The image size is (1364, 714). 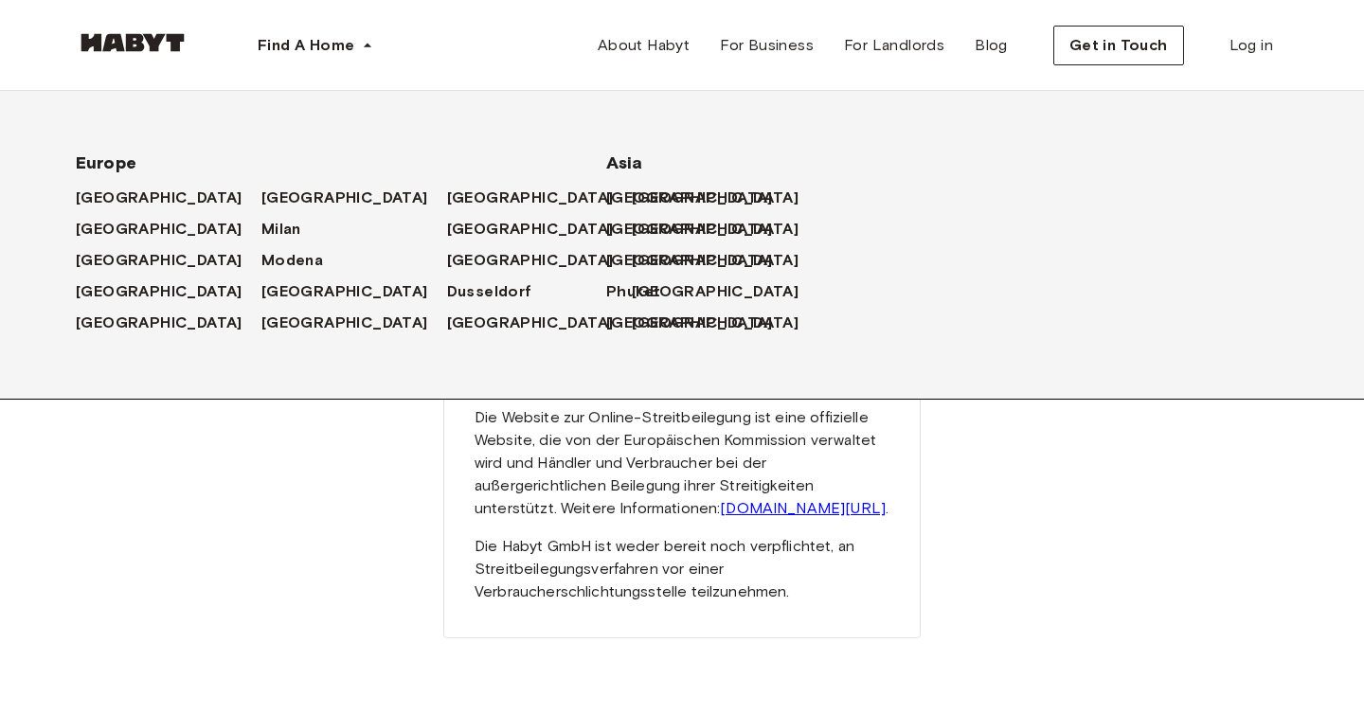 What do you see at coordinates (682, 163) in the screenshot?
I see `span: Asia` at bounding box center [682, 163].